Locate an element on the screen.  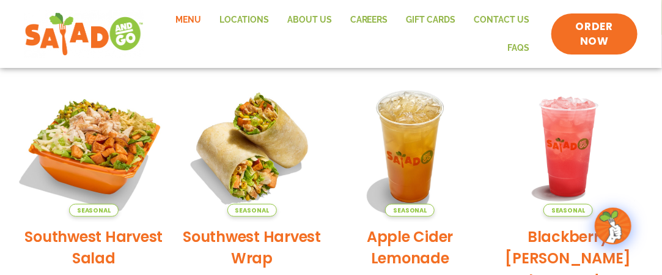
img: Product photo for Apple Cider Lemonade is located at coordinates (410, 146).